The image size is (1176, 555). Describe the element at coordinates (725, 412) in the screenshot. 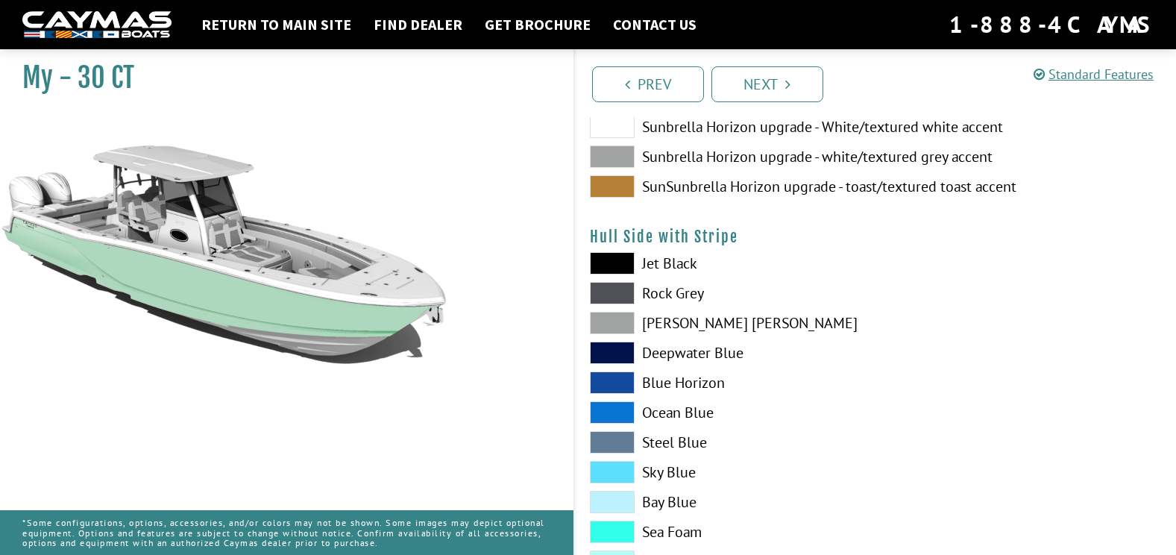

I see `label: Ocean Blue` at that location.